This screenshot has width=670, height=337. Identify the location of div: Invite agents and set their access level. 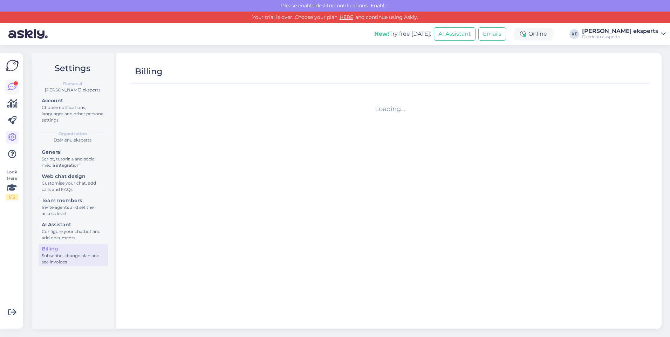
(73, 211).